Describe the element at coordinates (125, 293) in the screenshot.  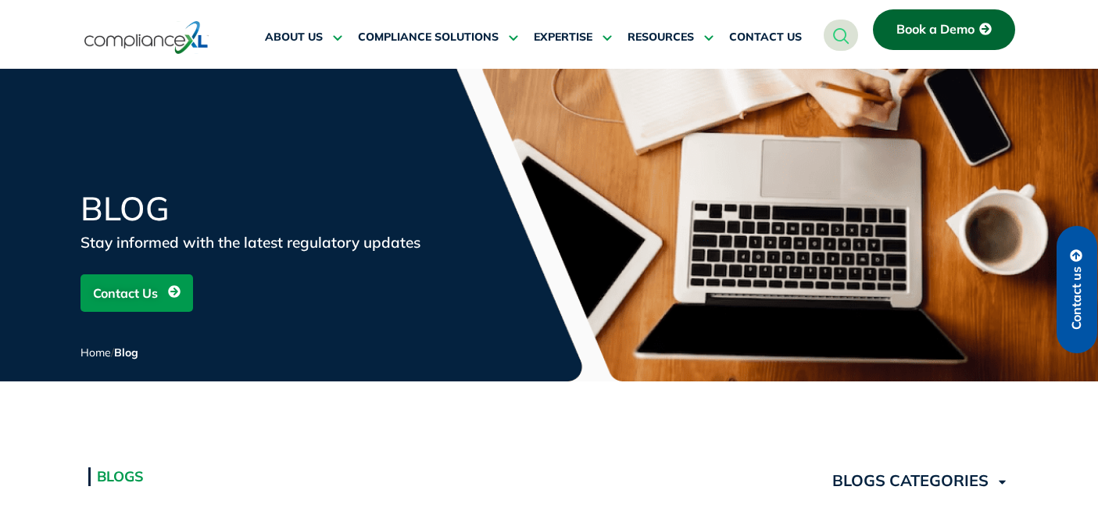
I see `span: Contact Us` at that location.